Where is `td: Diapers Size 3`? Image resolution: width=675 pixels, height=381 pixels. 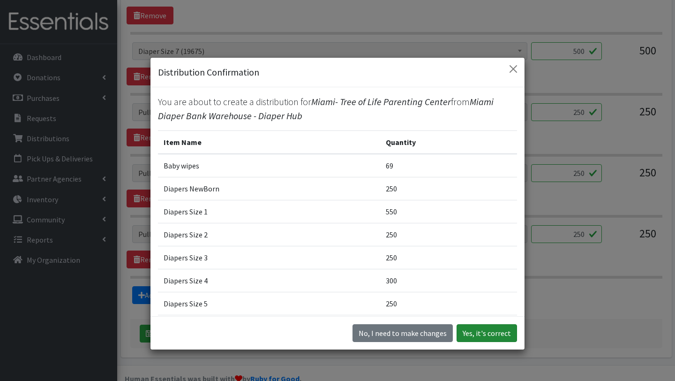 td: Diapers Size 3 is located at coordinates (269, 257).